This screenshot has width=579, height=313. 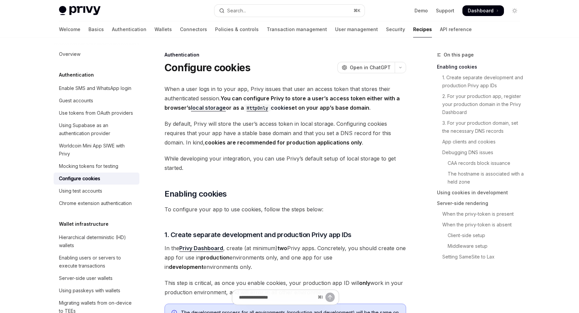 What do you see at coordinates (445, 11) in the screenshot?
I see `a: Support` at bounding box center [445, 11].